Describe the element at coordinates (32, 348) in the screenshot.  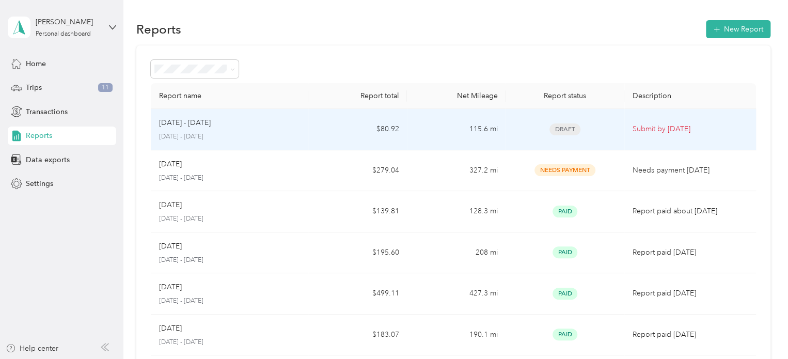
I see `button: Help center` at that location.